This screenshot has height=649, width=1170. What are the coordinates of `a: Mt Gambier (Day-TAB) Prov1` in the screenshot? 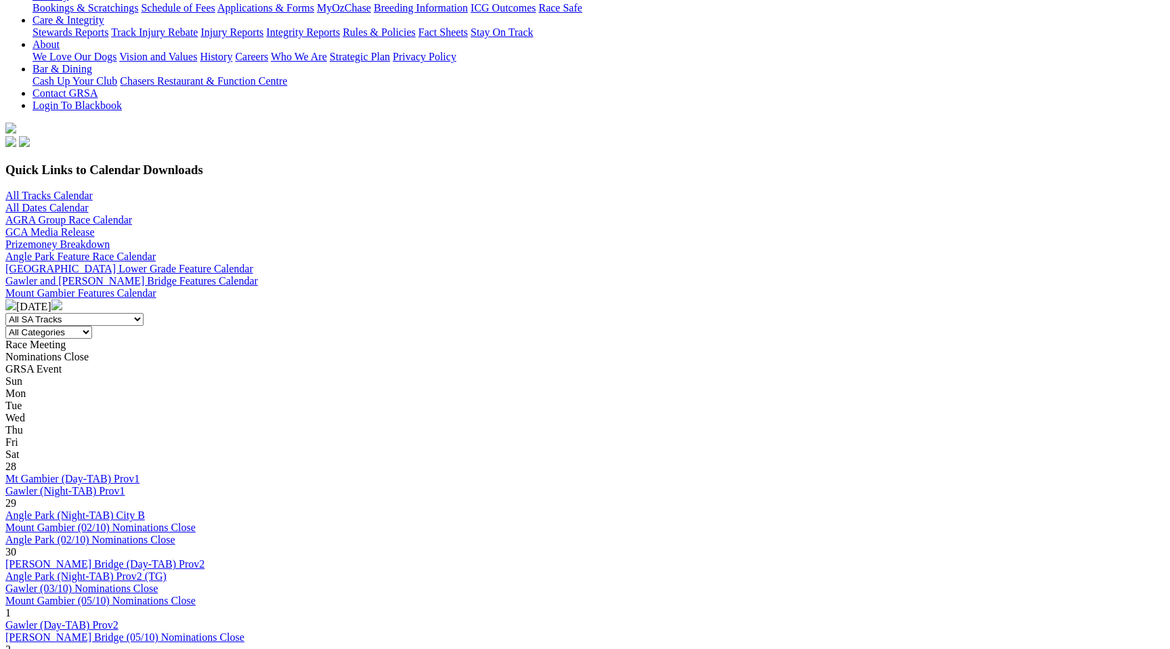 It's located at (72, 478).